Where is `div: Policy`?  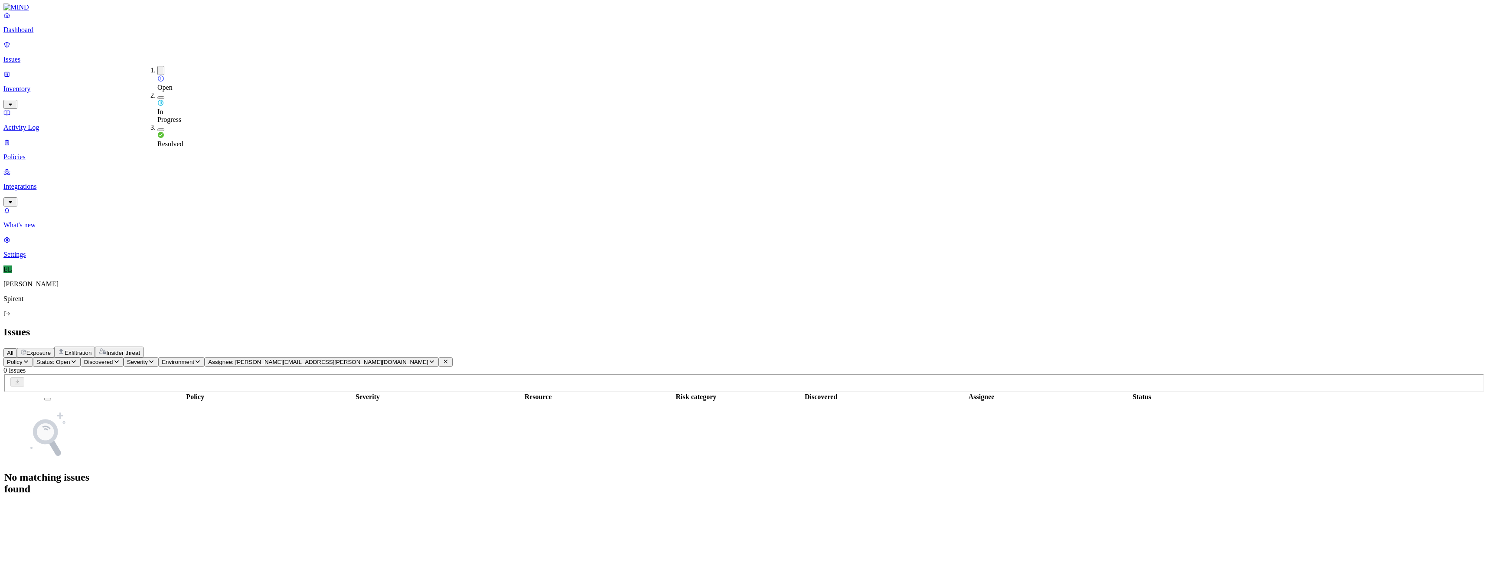
div: Policy is located at coordinates (195, 397).